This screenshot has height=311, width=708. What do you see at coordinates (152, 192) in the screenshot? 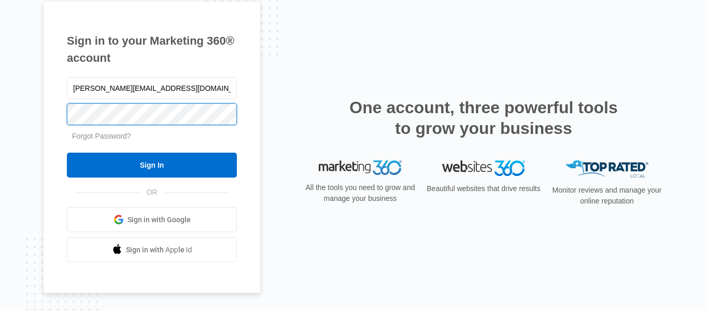
I see `span: OR` at bounding box center [152, 192].